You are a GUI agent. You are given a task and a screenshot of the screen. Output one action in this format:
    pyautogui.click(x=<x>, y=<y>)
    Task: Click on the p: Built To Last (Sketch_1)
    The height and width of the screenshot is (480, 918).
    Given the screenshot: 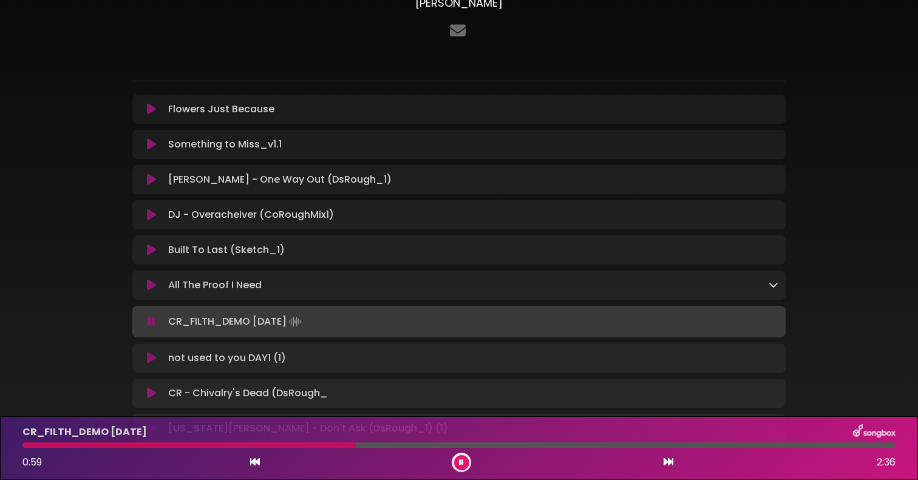 What is the action you would take?
    pyautogui.click(x=226, y=250)
    